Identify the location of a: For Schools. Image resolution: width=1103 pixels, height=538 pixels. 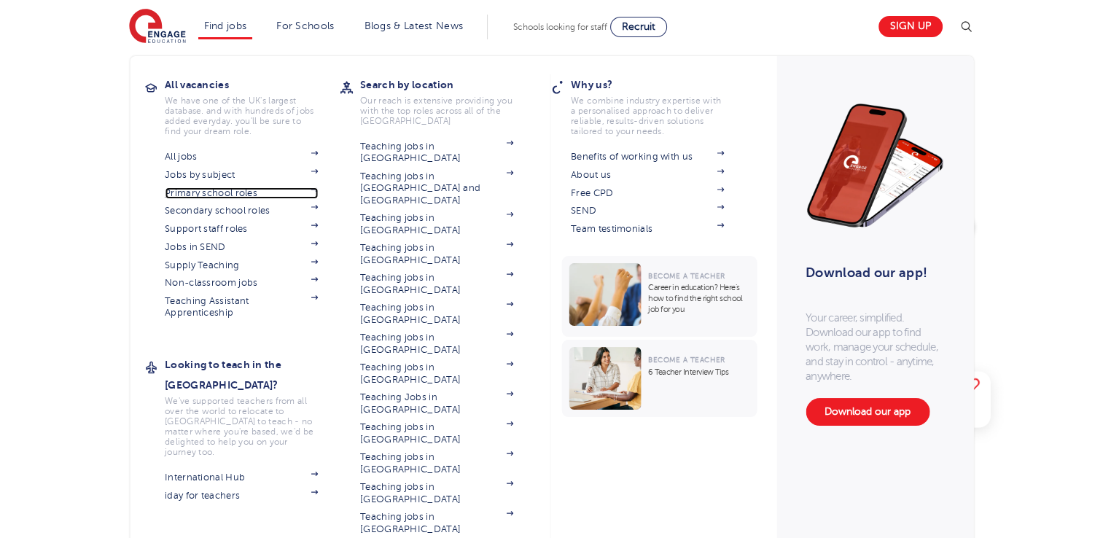
(305, 26).